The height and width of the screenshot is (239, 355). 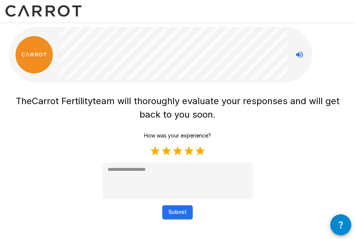 What do you see at coordinates (300, 55) in the screenshot?
I see `button: Stop reading questions aloud` at bounding box center [300, 55].